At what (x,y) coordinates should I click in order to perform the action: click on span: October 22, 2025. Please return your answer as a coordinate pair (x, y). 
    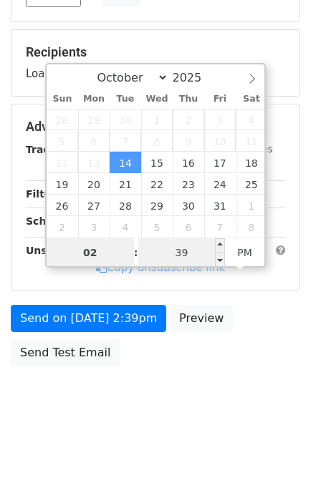
    Looking at the image, I should click on (157, 184).